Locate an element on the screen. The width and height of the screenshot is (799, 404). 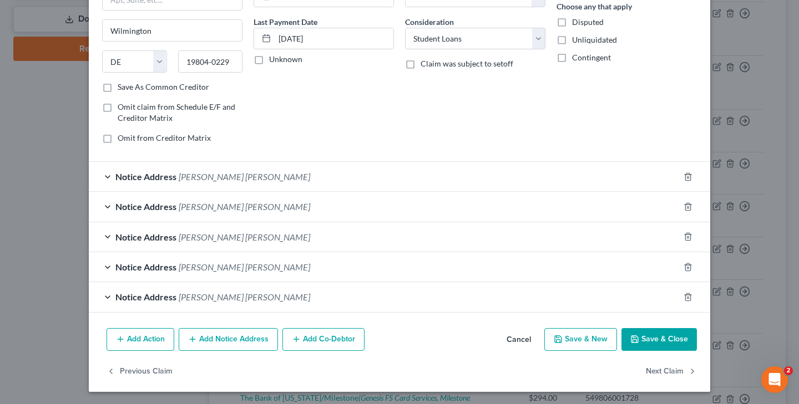
input: Enter city... is located at coordinates (172, 31).